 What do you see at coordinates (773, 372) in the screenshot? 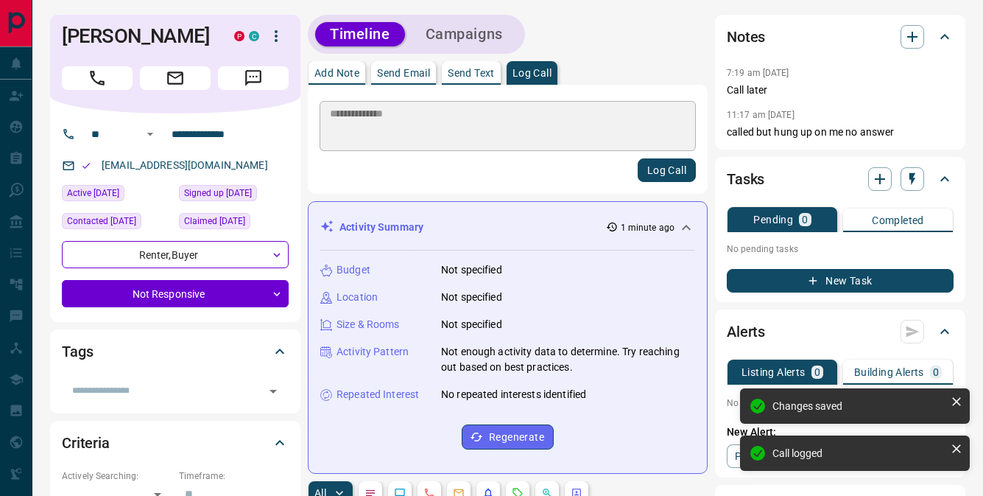
I see `p: Listing Alerts` at bounding box center [773, 372].